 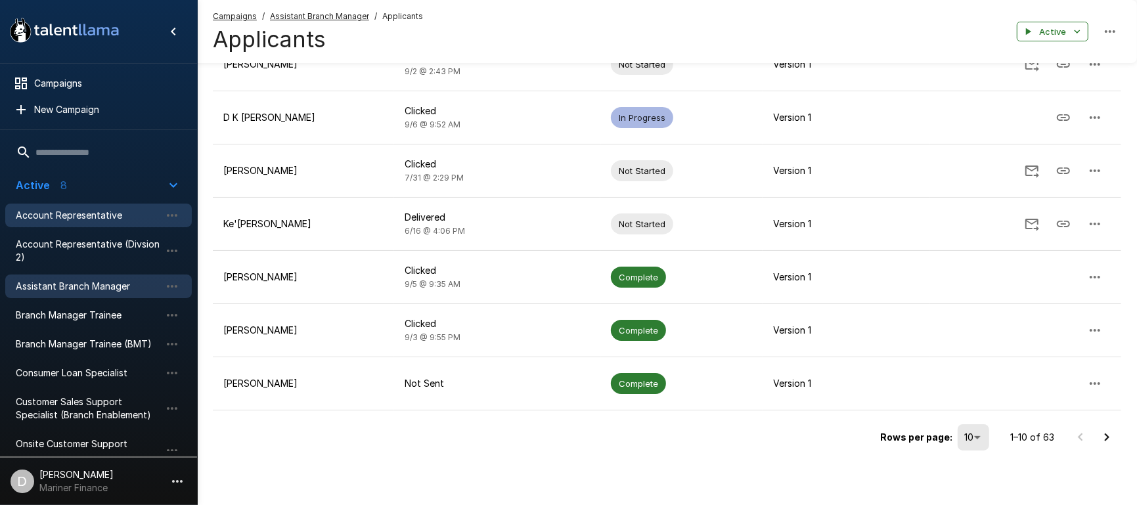 What do you see at coordinates (403, 16) in the screenshot?
I see `span: Applicants` at bounding box center [403, 16].